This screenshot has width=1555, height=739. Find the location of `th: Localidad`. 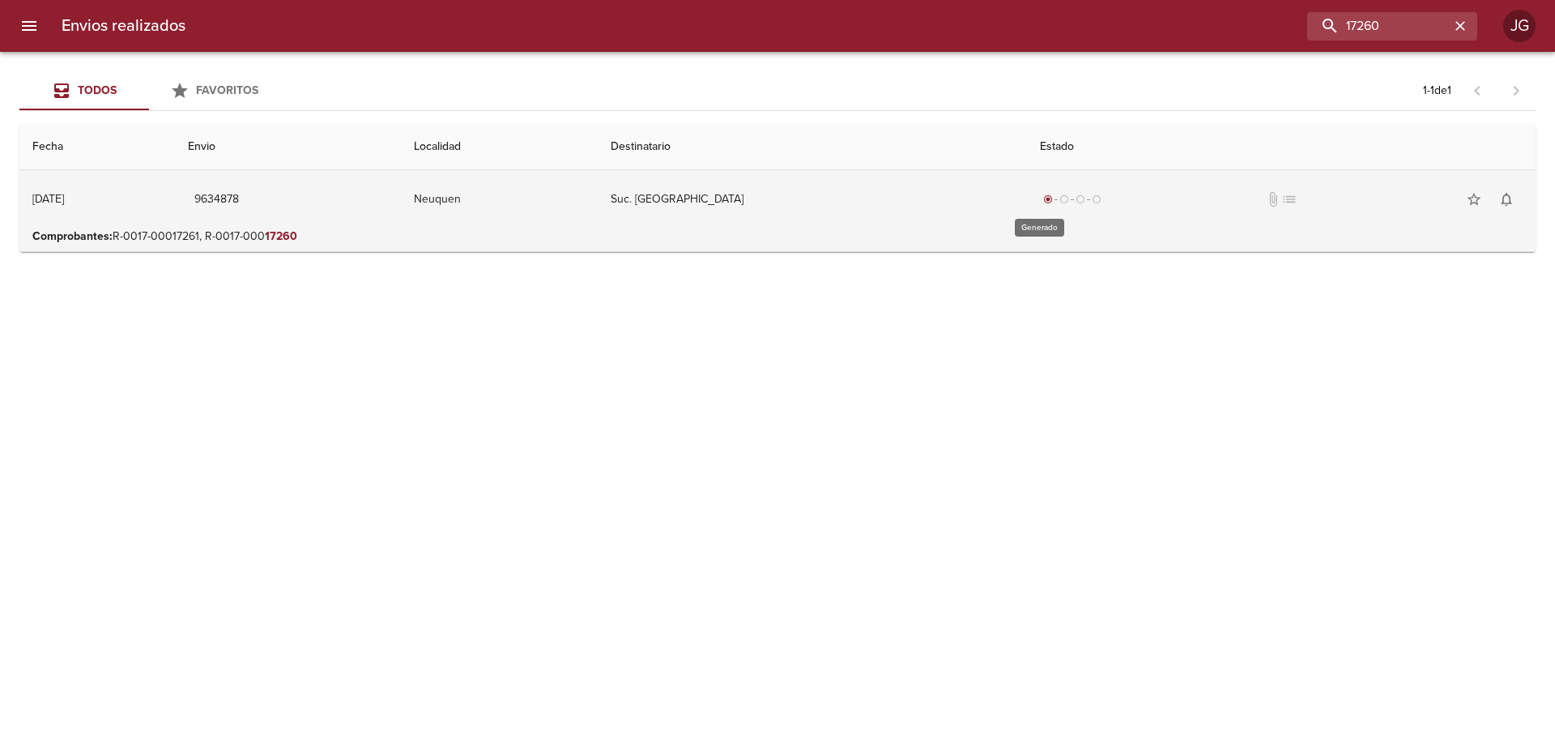

th: Localidad is located at coordinates (500, 147).